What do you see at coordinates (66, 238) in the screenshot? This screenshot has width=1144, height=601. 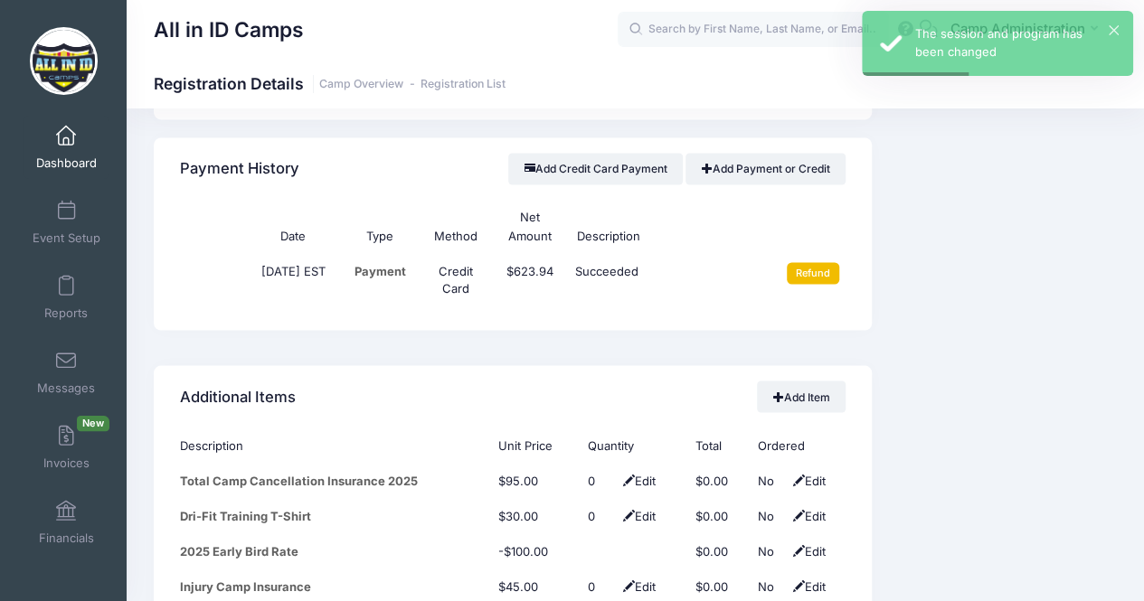 I see `span: Event Setup` at bounding box center [66, 238].